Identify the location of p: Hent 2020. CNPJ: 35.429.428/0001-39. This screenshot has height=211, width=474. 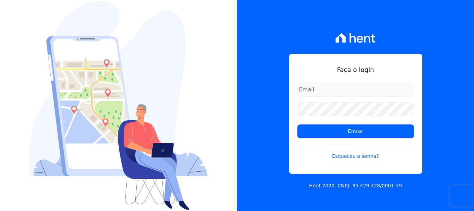
(356, 185).